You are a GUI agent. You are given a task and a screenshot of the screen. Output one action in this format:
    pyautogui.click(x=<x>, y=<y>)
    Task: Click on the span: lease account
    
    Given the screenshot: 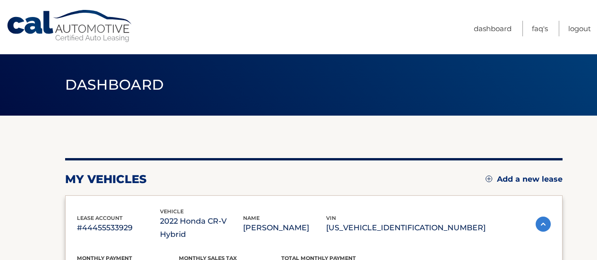 What is the action you would take?
    pyautogui.click(x=100, y=218)
    